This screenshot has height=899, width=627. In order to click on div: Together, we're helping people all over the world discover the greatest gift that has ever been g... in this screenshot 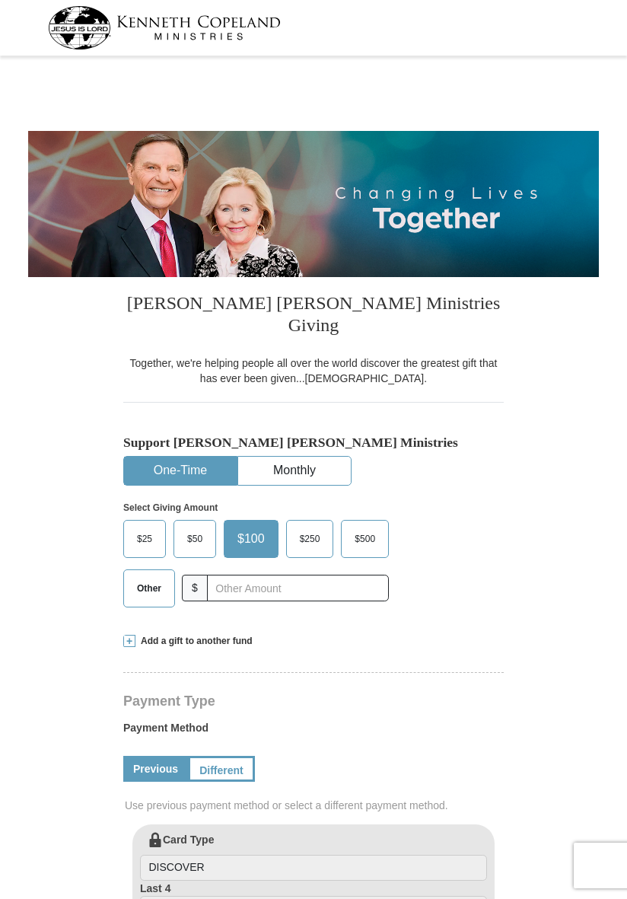, I will do `click(314, 371)`.